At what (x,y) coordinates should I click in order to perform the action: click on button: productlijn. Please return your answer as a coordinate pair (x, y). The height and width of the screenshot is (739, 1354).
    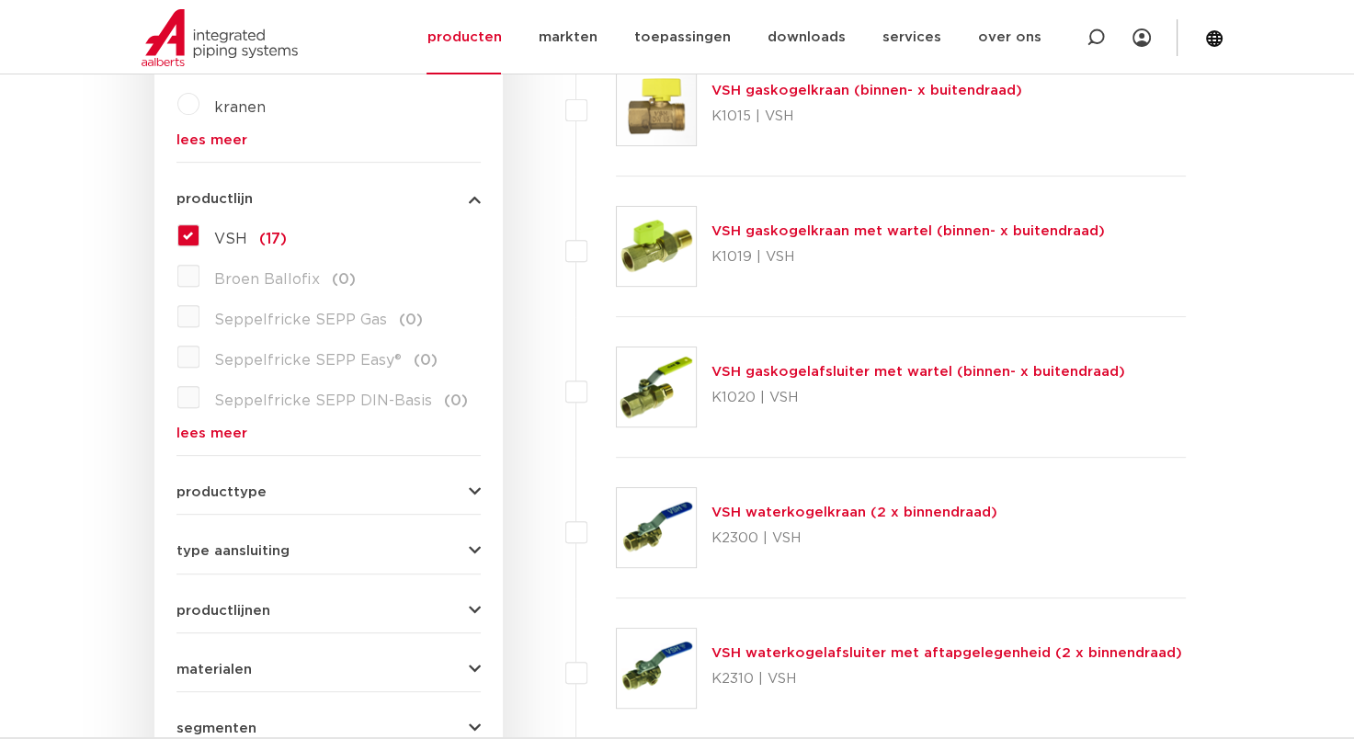
    Looking at the image, I should click on (328, 199).